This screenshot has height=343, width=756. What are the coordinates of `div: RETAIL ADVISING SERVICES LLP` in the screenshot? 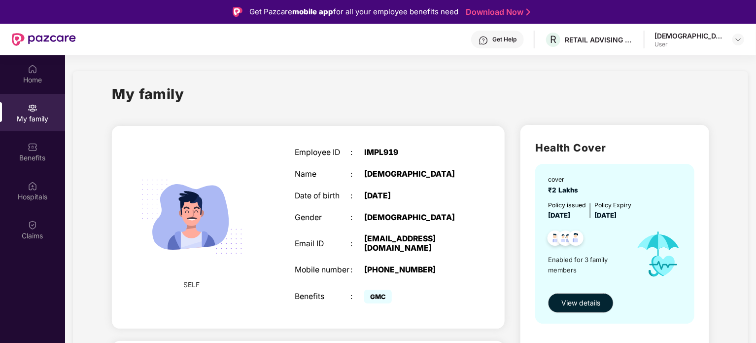 It's located at (599, 39).